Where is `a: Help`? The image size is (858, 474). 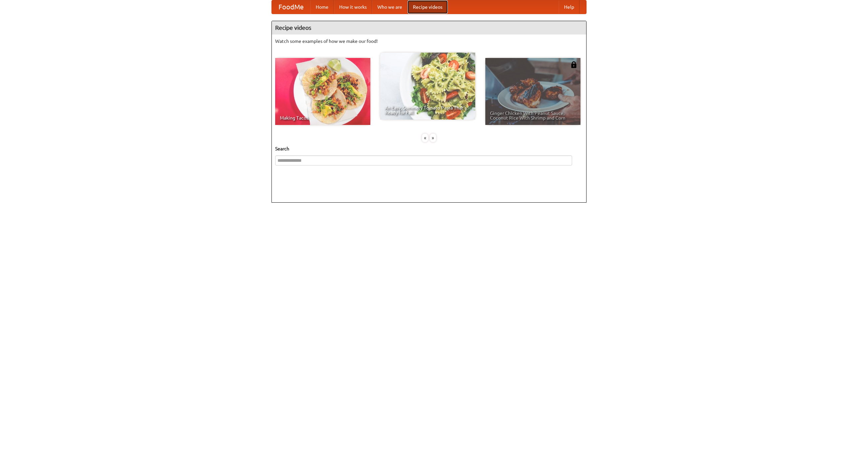
a: Help is located at coordinates (569, 7).